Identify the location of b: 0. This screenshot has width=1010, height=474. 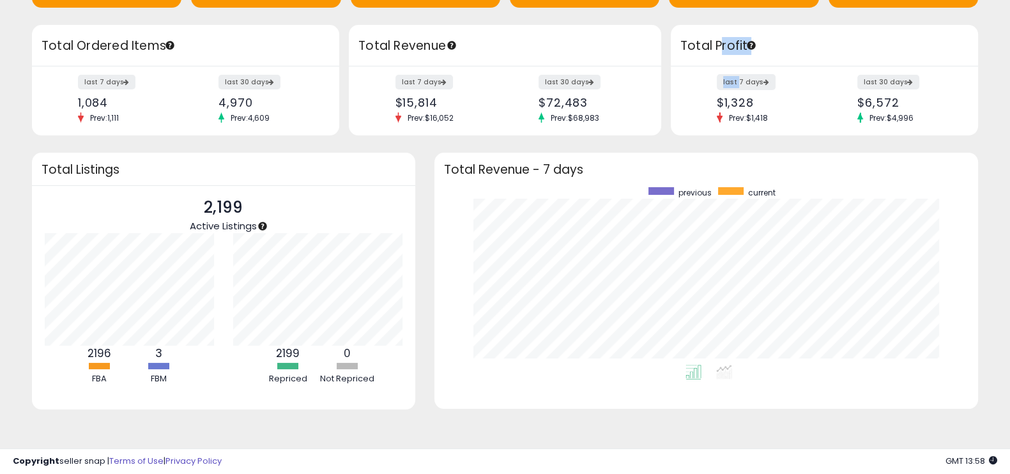
(347, 353).